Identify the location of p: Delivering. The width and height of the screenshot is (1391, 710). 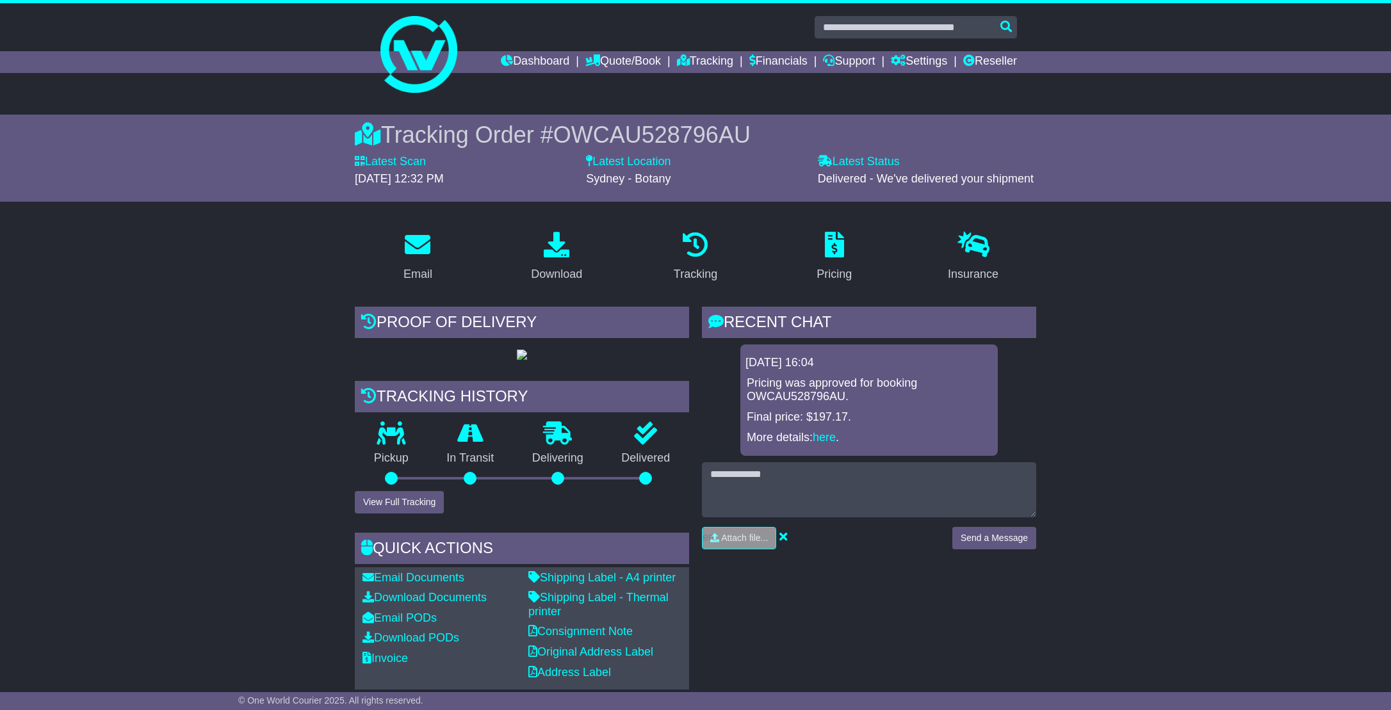
(558, 458).